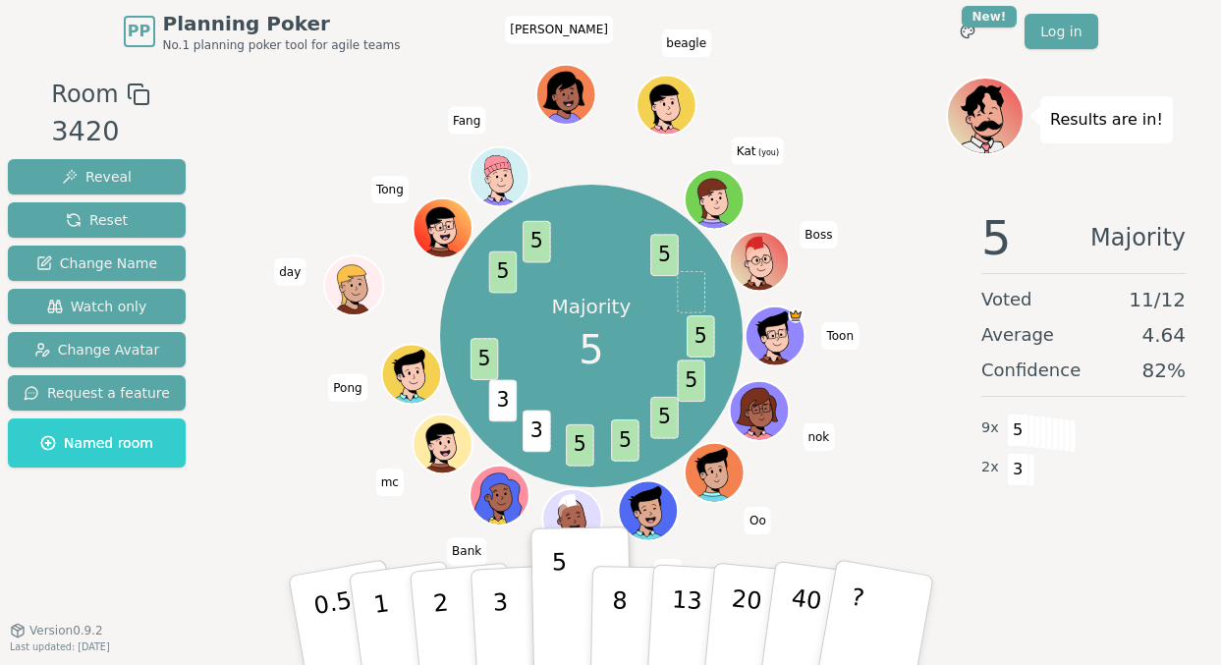 Image resolution: width=1221 pixels, height=665 pixels. I want to click on button: Change Avatar, so click(96, 350).